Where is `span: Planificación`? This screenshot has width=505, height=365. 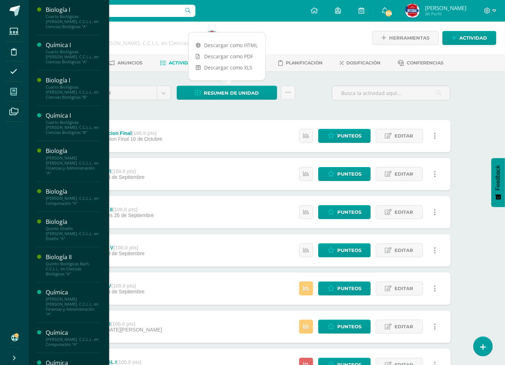 span: Planificación is located at coordinates (304, 63).